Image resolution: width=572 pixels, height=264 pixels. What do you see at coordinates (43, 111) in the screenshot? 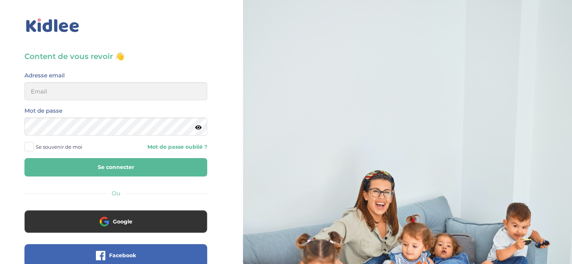
I see `label: Mot de passe` at bounding box center [43, 111].